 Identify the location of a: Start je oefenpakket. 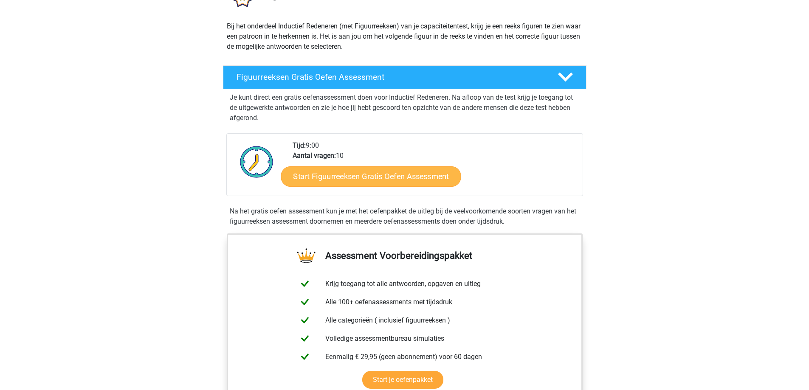
(402, 380).